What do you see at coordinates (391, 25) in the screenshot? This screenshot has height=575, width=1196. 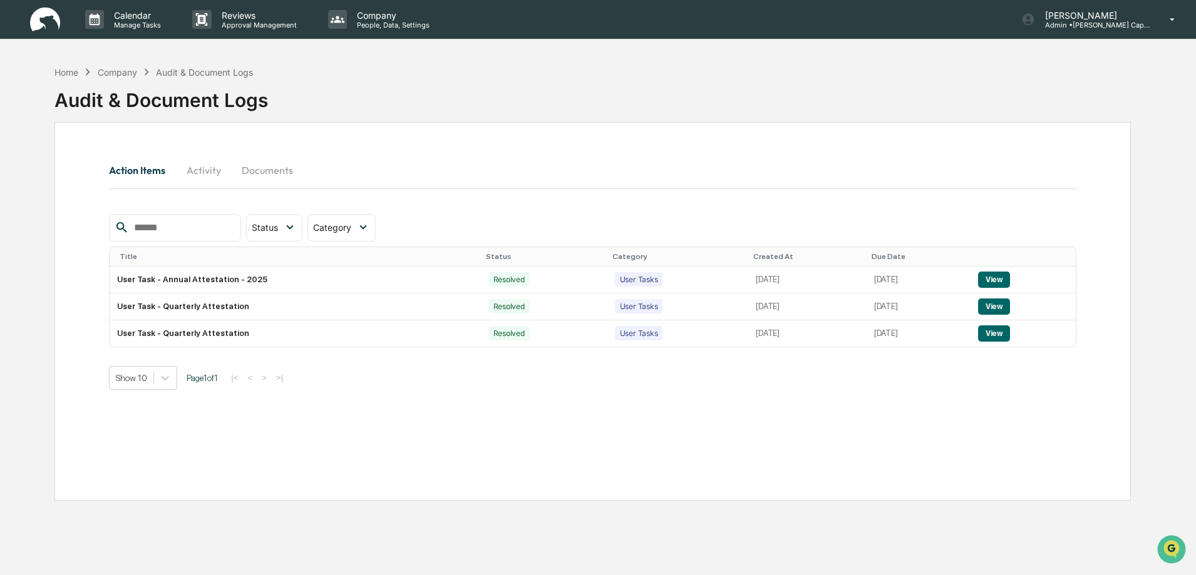 I see `p: People, Data, Settings` at bounding box center [391, 25].